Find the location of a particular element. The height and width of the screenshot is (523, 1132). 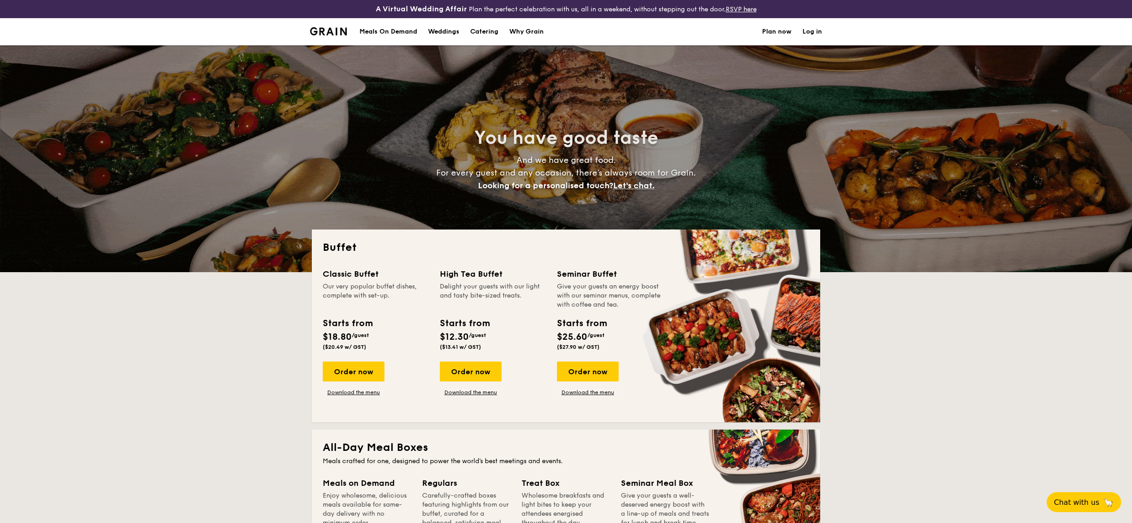

a: Catering is located at coordinates (484, 32).